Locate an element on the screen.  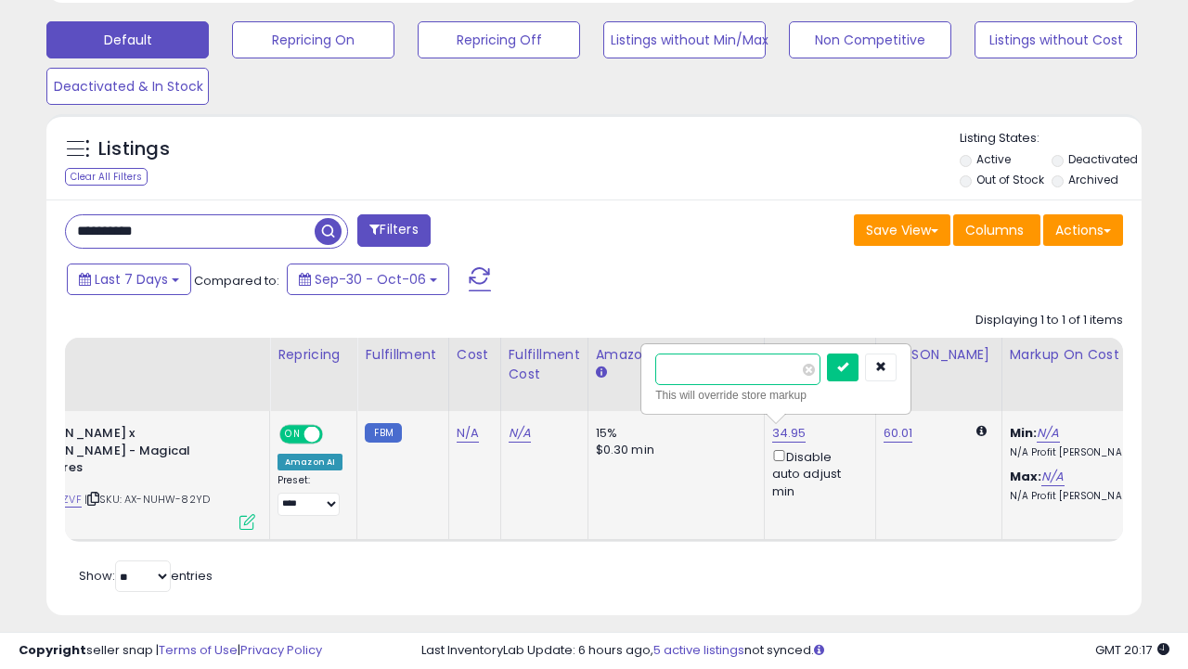
strong: Copyright is located at coordinates (52, 650).